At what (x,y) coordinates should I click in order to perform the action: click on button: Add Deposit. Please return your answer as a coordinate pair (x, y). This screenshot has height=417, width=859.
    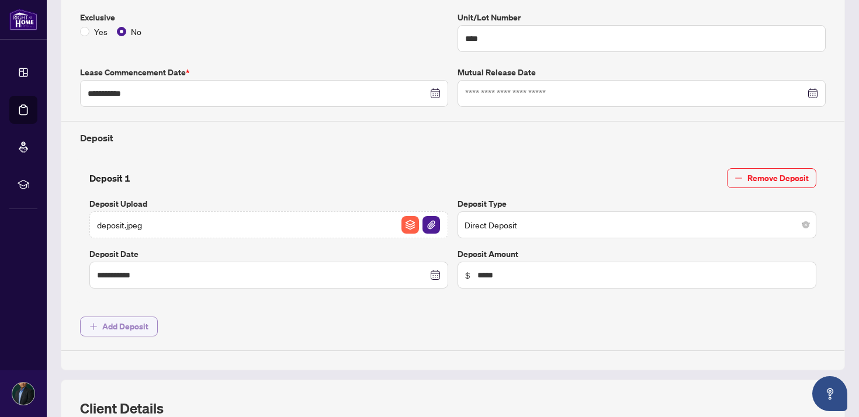
    Looking at the image, I should click on (119, 326).